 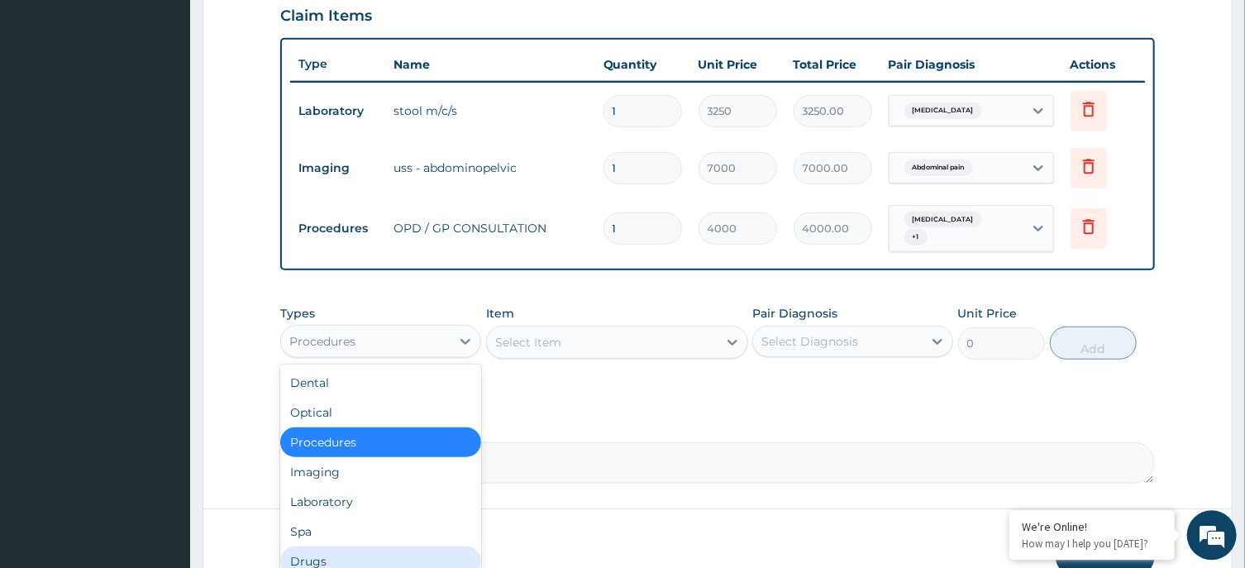 What do you see at coordinates (528, 341) in the screenshot?
I see `div: Select Item` at bounding box center [528, 341].